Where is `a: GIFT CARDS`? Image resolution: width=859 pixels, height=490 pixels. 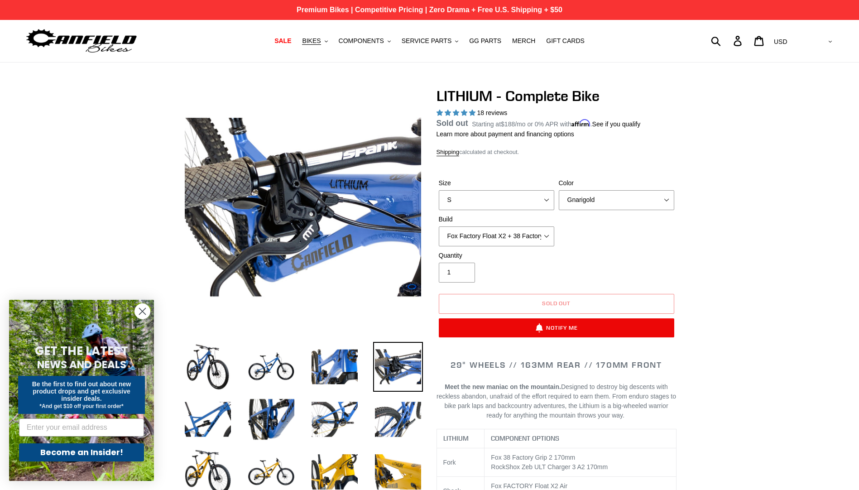
a: GIFT CARDS is located at coordinates (565, 41).